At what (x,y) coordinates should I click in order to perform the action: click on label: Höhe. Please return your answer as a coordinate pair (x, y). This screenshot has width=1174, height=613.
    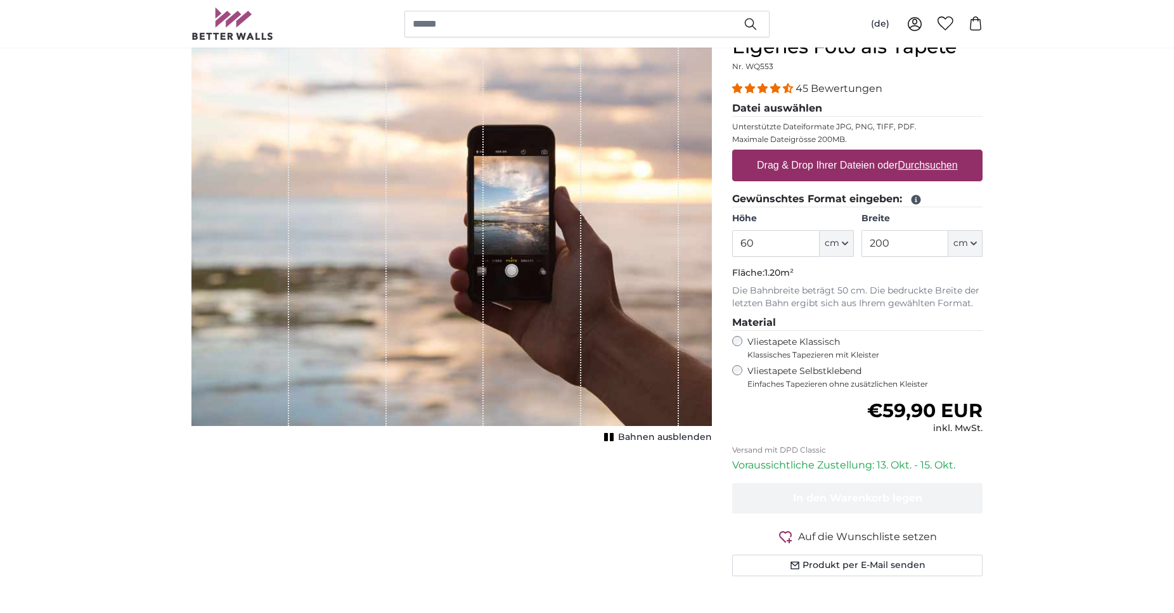
    Looking at the image, I should click on (792, 219).